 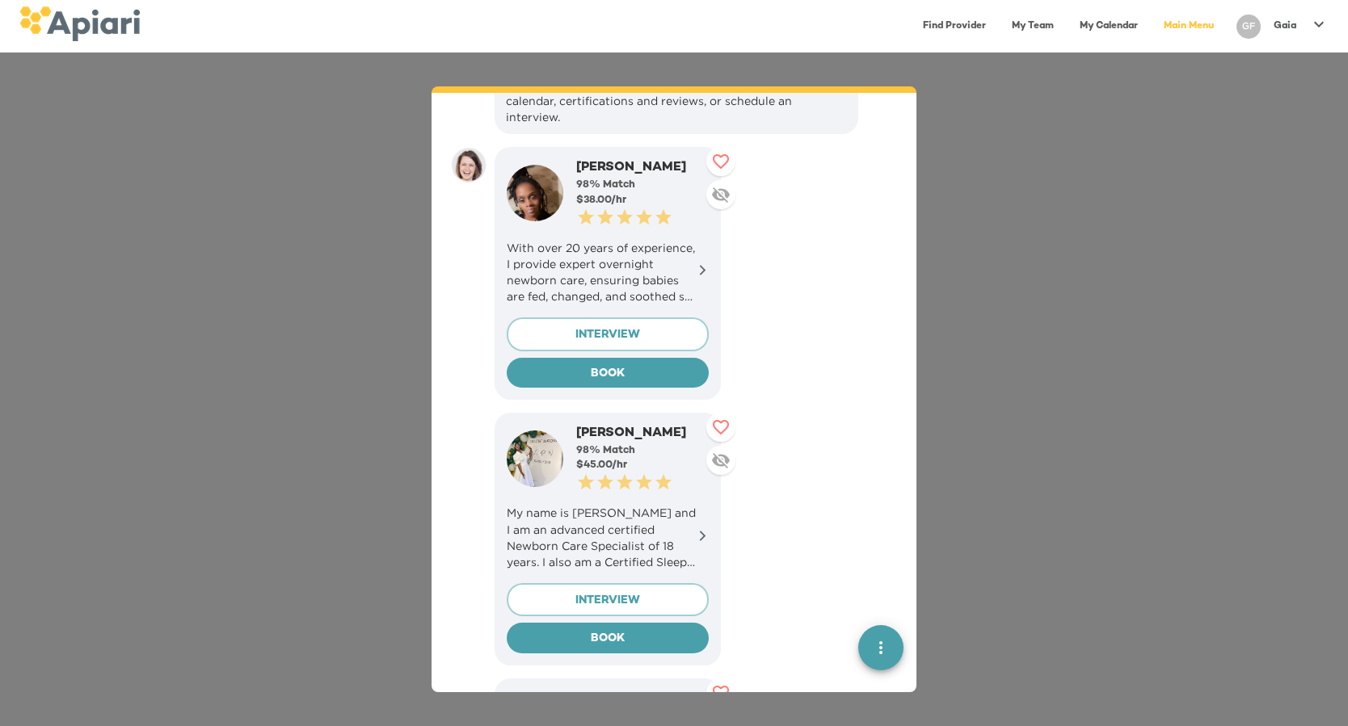 What do you see at coordinates (535, 459) in the screenshot?
I see `img: user-photo-123-1756243751397.jpeg` at bounding box center [535, 459].